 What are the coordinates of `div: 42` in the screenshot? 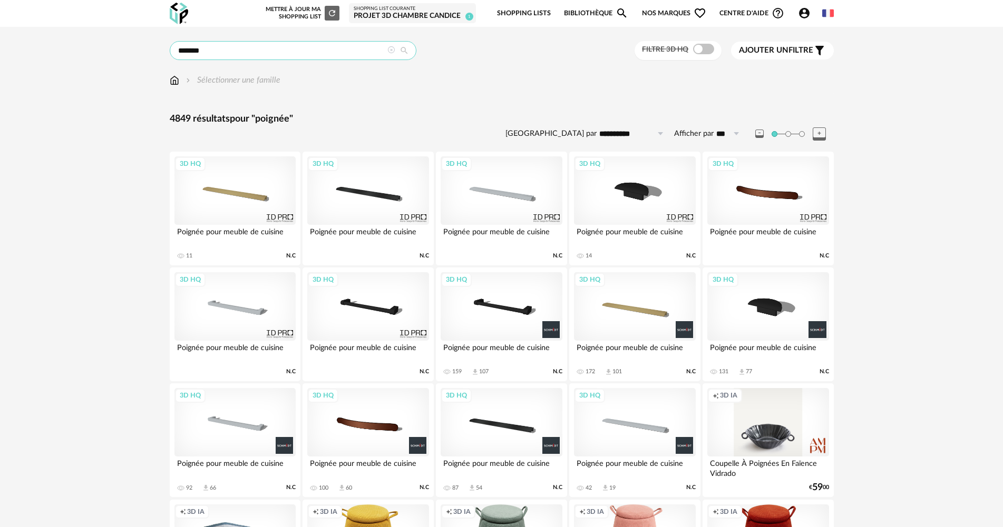 It's located at (589, 488).